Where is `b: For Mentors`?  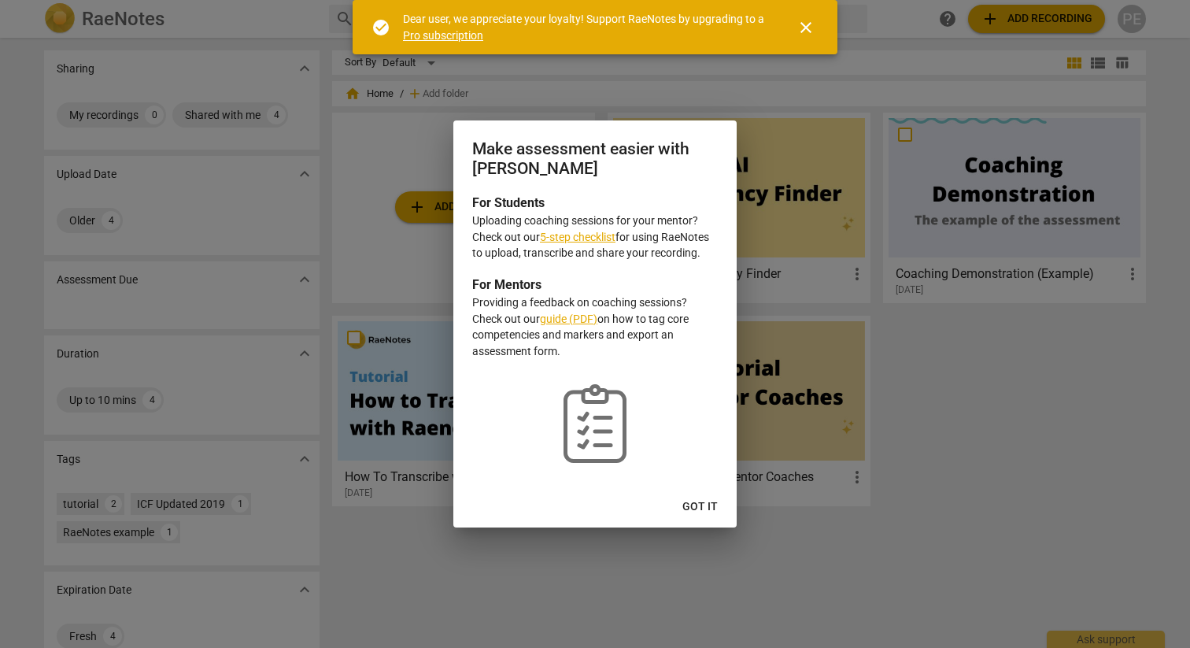
b: For Mentors is located at coordinates (507, 284).